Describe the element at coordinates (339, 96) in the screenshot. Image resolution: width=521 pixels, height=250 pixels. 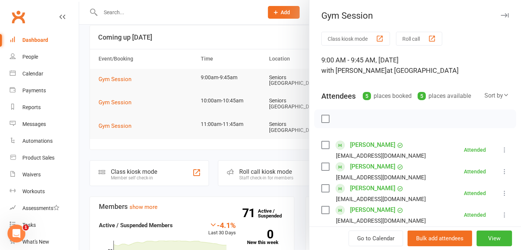
I see `div: Attendees` at that location.